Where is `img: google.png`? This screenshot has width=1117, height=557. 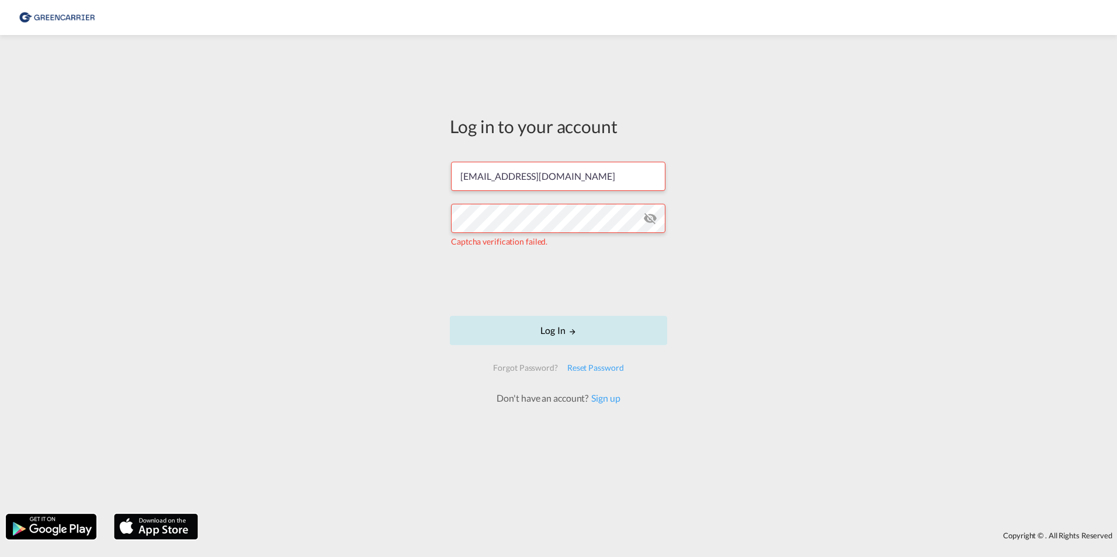
img: google.png is located at coordinates (51, 527).